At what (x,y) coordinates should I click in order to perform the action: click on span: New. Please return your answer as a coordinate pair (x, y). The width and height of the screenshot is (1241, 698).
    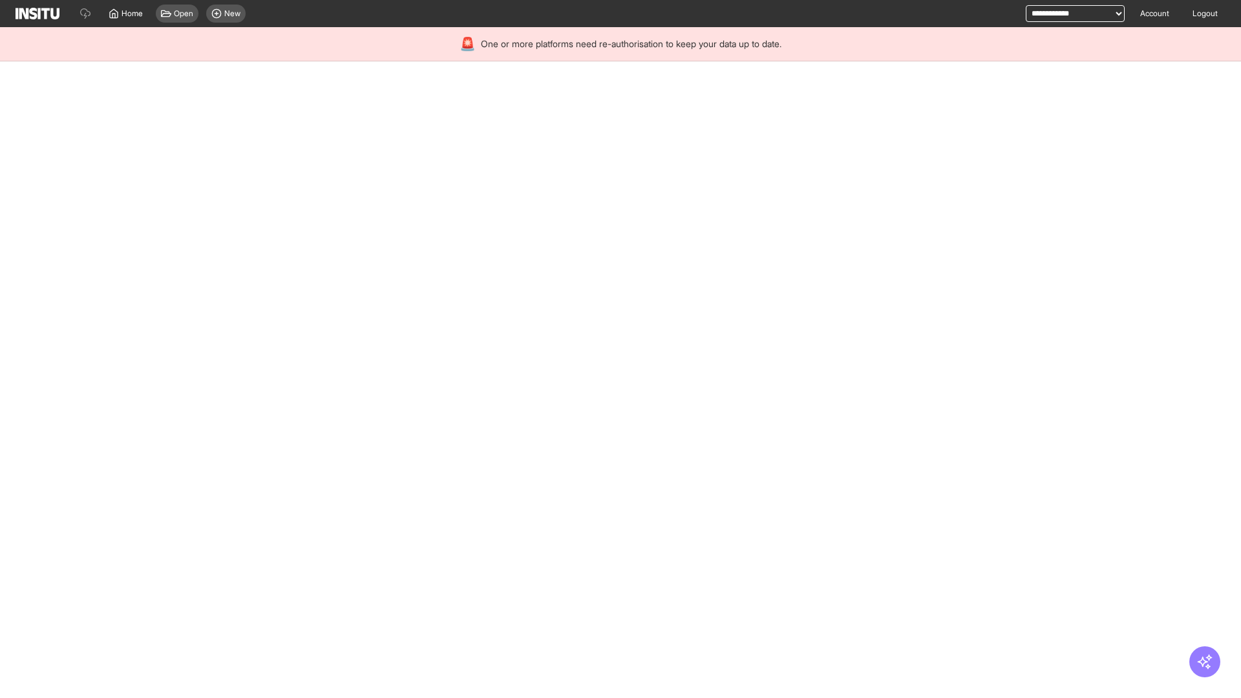
    Looking at the image, I should click on (232, 14).